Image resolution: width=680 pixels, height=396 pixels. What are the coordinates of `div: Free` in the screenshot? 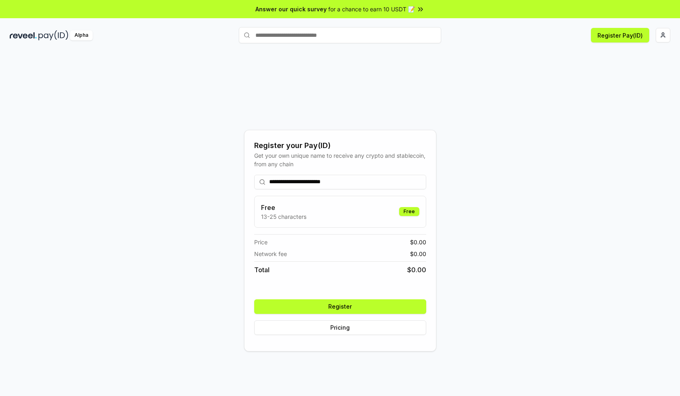 It's located at (409, 212).